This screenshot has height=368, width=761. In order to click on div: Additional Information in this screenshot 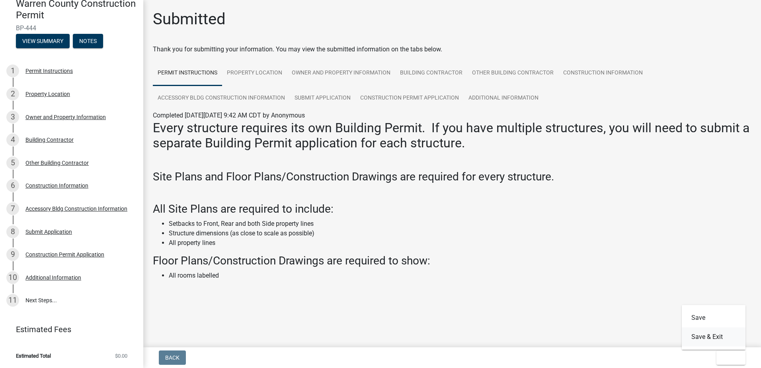, I will do `click(53, 277)`.